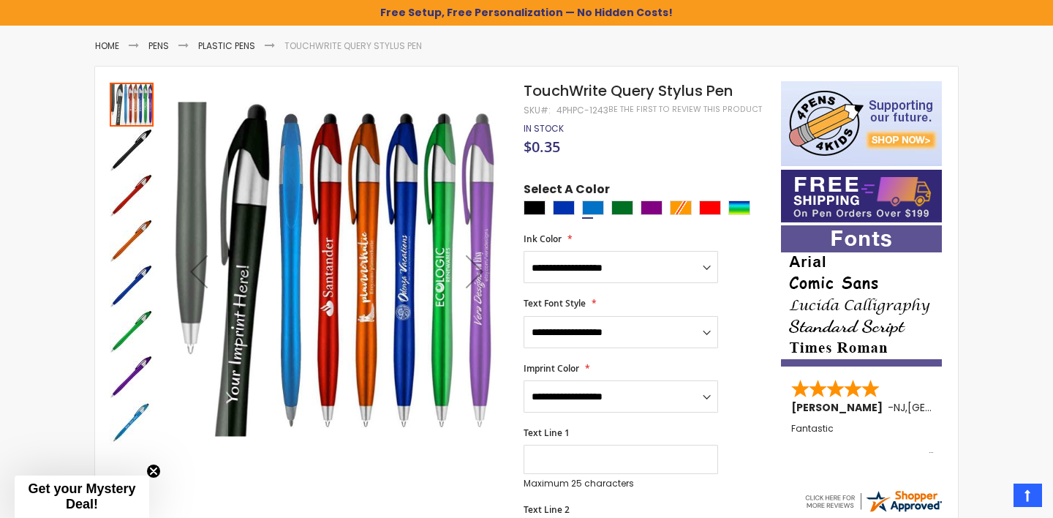 Image resolution: width=1053 pixels, height=518 pixels. Describe the element at coordinates (107, 45) in the screenshot. I see `a: Home` at that location.